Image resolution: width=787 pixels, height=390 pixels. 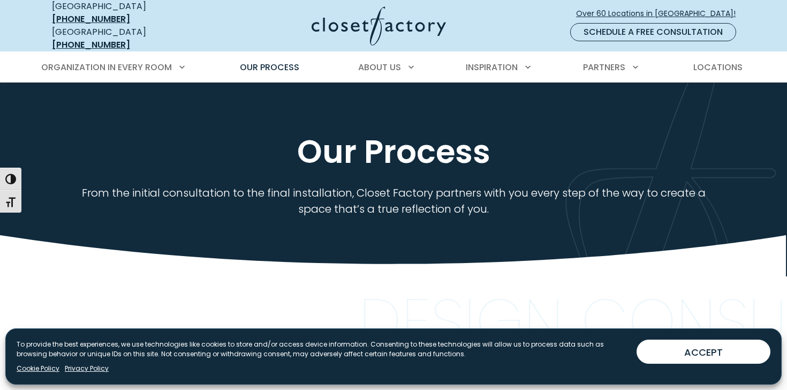 I want to click on a: Privacy Policy, so click(x=87, y=368).